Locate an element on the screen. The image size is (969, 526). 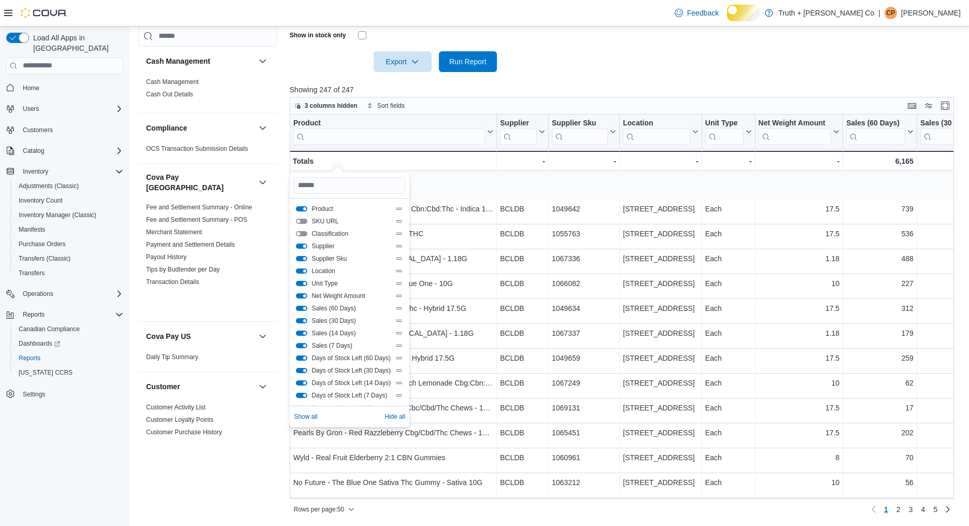
button: Show all is located at coordinates (305, 417).